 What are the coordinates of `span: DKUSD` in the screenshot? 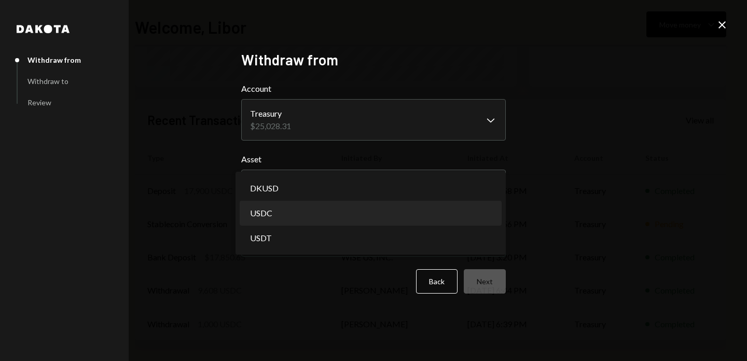 It's located at (264, 188).